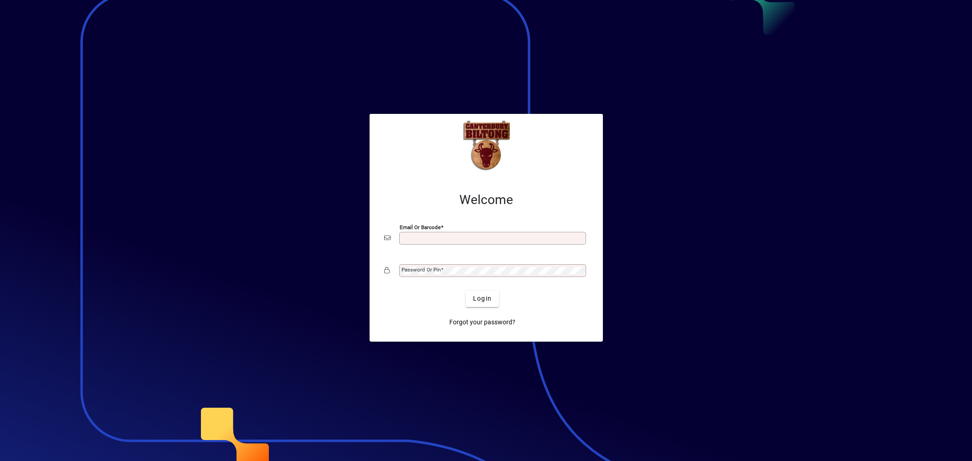 The width and height of the screenshot is (972, 461). What do you see at coordinates (482, 322) in the screenshot?
I see `span: Forgot your password?` at bounding box center [482, 322].